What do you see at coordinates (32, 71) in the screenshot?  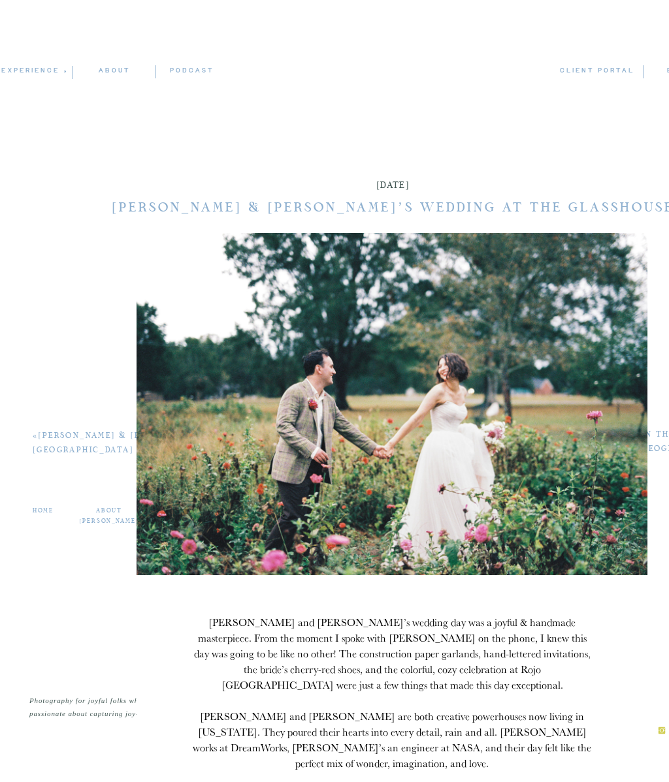 I see `a: experience` at bounding box center [32, 71].